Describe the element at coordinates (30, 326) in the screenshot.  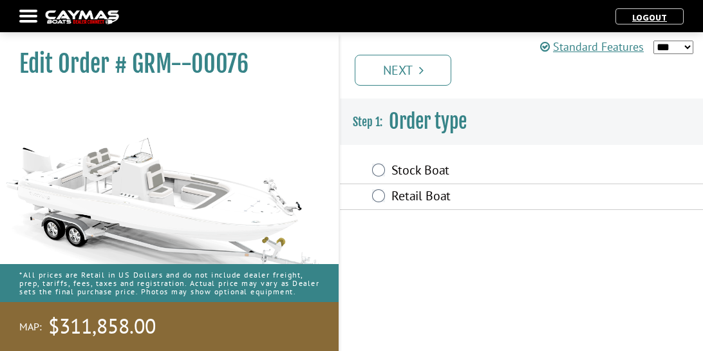
I see `span: MAP:` at that location.